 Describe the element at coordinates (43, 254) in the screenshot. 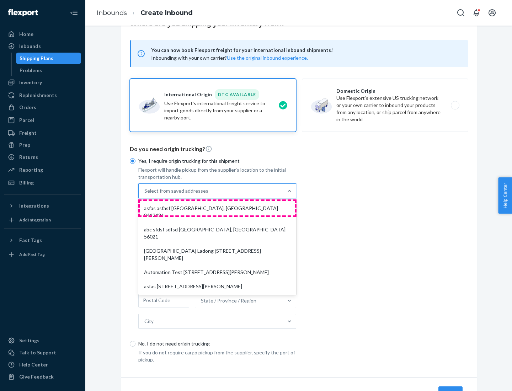

I see `a: Add Fast Tag` at that location.